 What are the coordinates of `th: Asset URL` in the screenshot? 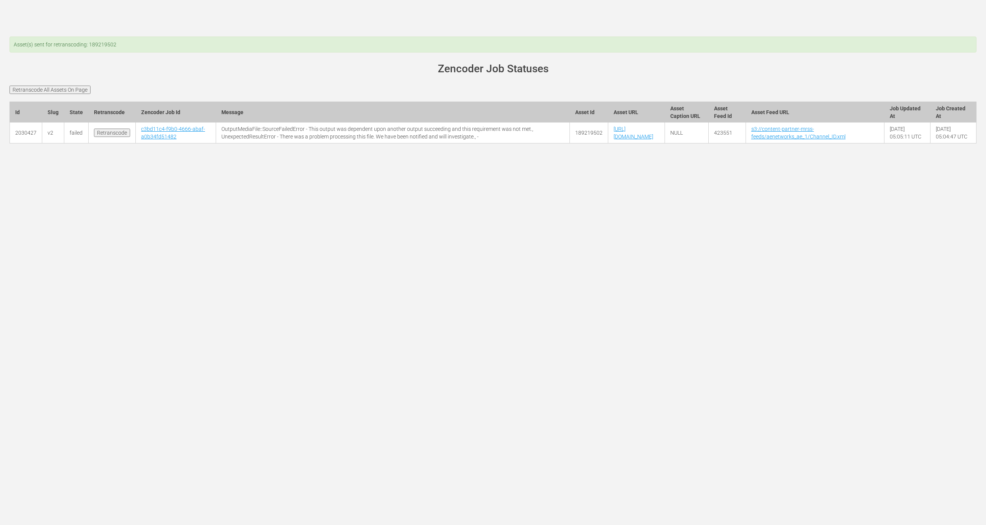 It's located at (636, 112).